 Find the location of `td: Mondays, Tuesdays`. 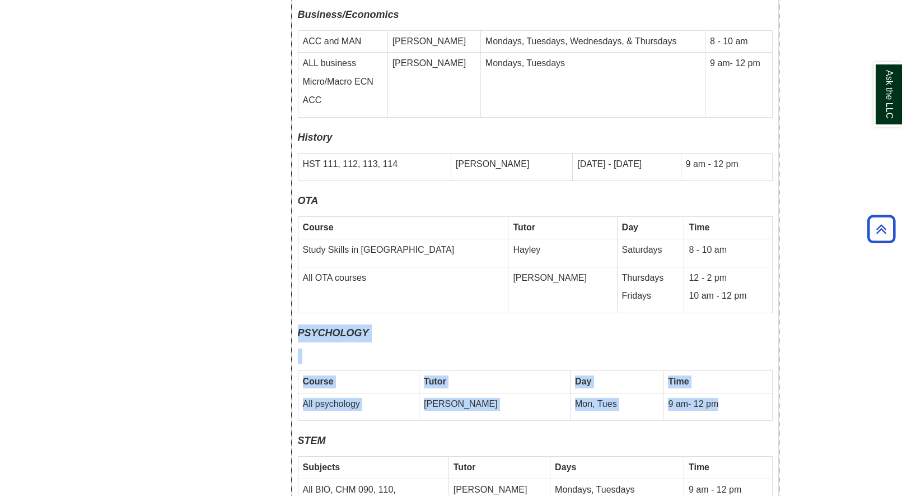

td: Mondays, Tuesdays is located at coordinates (593, 85).